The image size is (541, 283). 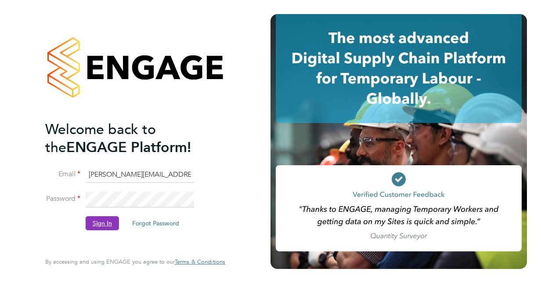 What do you see at coordinates (63, 199) in the screenshot?
I see `label: Password` at bounding box center [63, 199].